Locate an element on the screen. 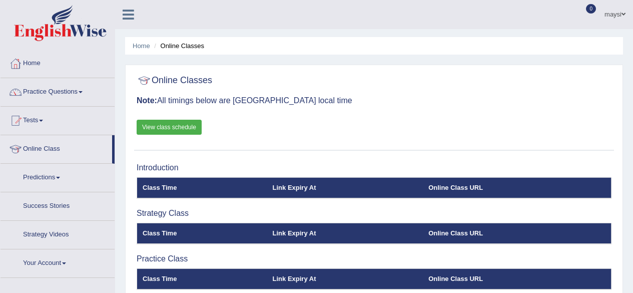 The height and width of the screenshot is (293, 633). span: 0 is located at coordinates (591, 9).